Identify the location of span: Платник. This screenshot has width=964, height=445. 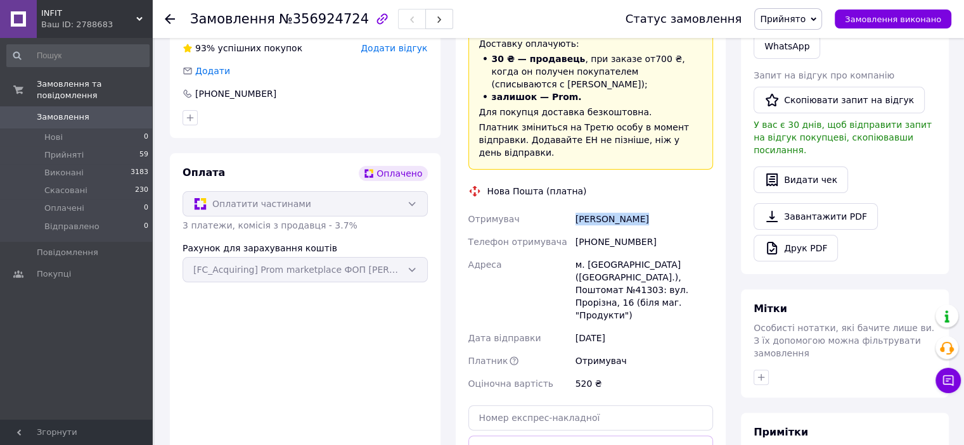
(488, 361).